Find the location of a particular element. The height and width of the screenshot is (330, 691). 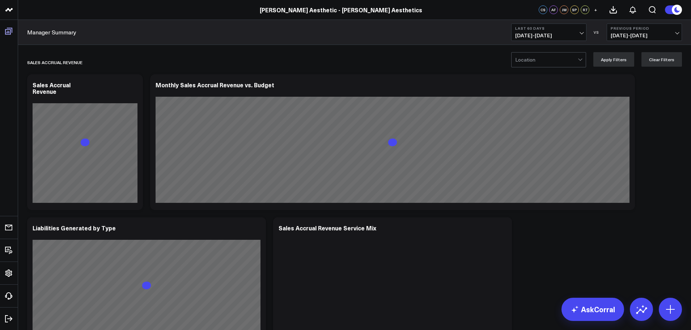

b: Previous Period is located at coordinates (645, 28).